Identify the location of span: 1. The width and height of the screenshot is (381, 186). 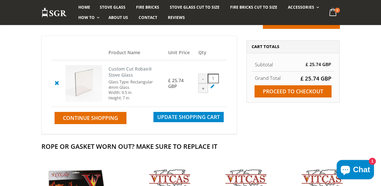
(338, 10).